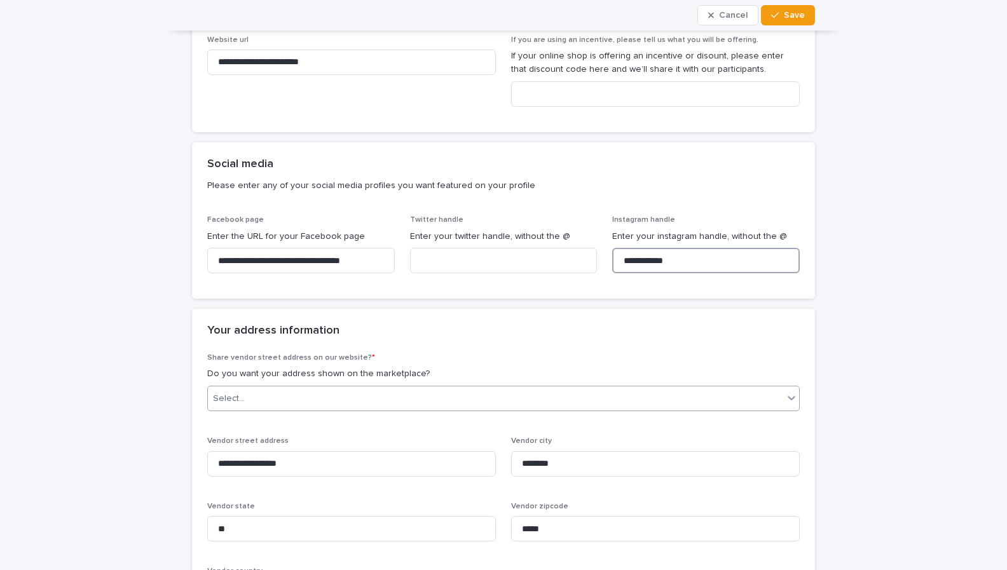  What do you see at coordinates (655, 63) in the screenshot?
I see `p: If your online shop is offering an incentive or disount, please enter that discount code here and...` at bounding box center [655, 63].